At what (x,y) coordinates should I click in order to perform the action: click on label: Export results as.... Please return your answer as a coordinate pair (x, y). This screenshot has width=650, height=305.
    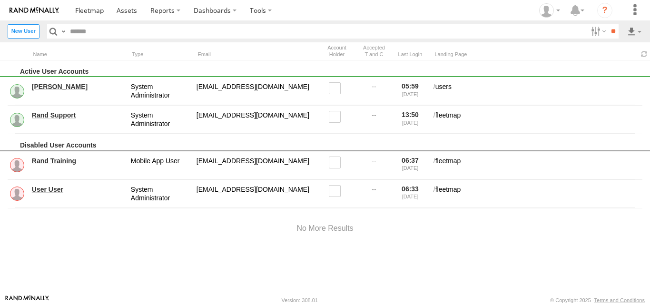
    Looking at the image, I should click on (634, 31).